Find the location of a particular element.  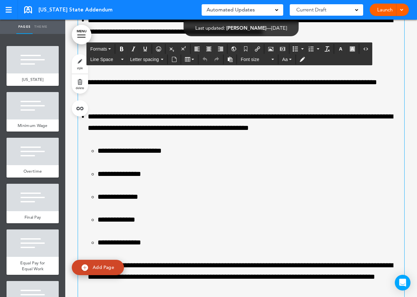

div: Subscript is located at coordinates (172, 49).